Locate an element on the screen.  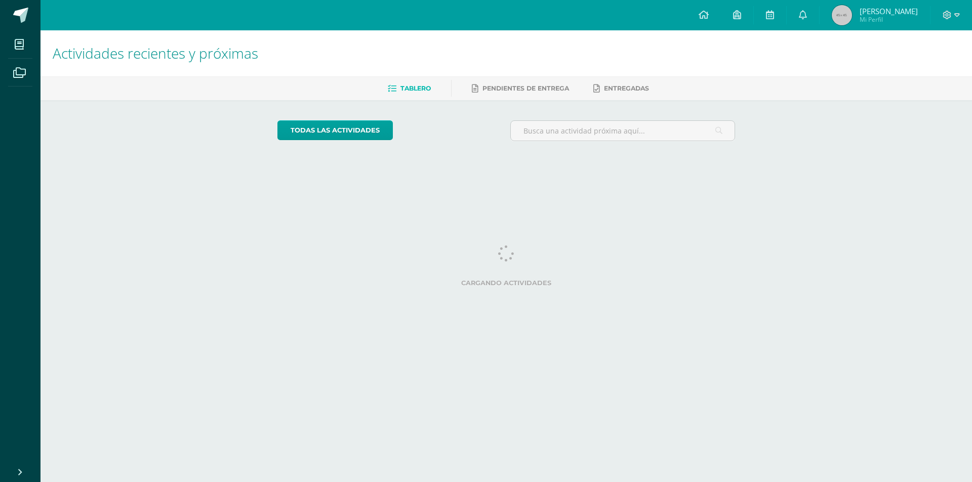
input: Busca una actividad próxima aquí... is located at coordinates (623, 131).